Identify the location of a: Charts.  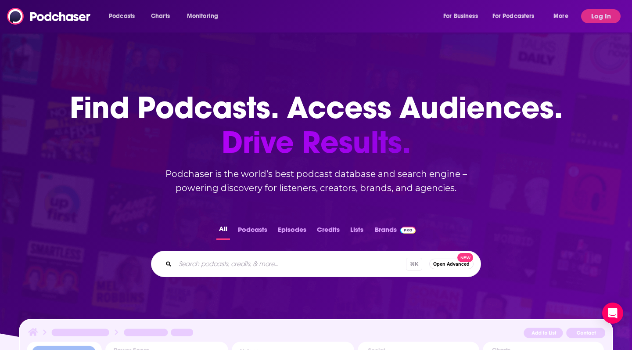
(160, 16).